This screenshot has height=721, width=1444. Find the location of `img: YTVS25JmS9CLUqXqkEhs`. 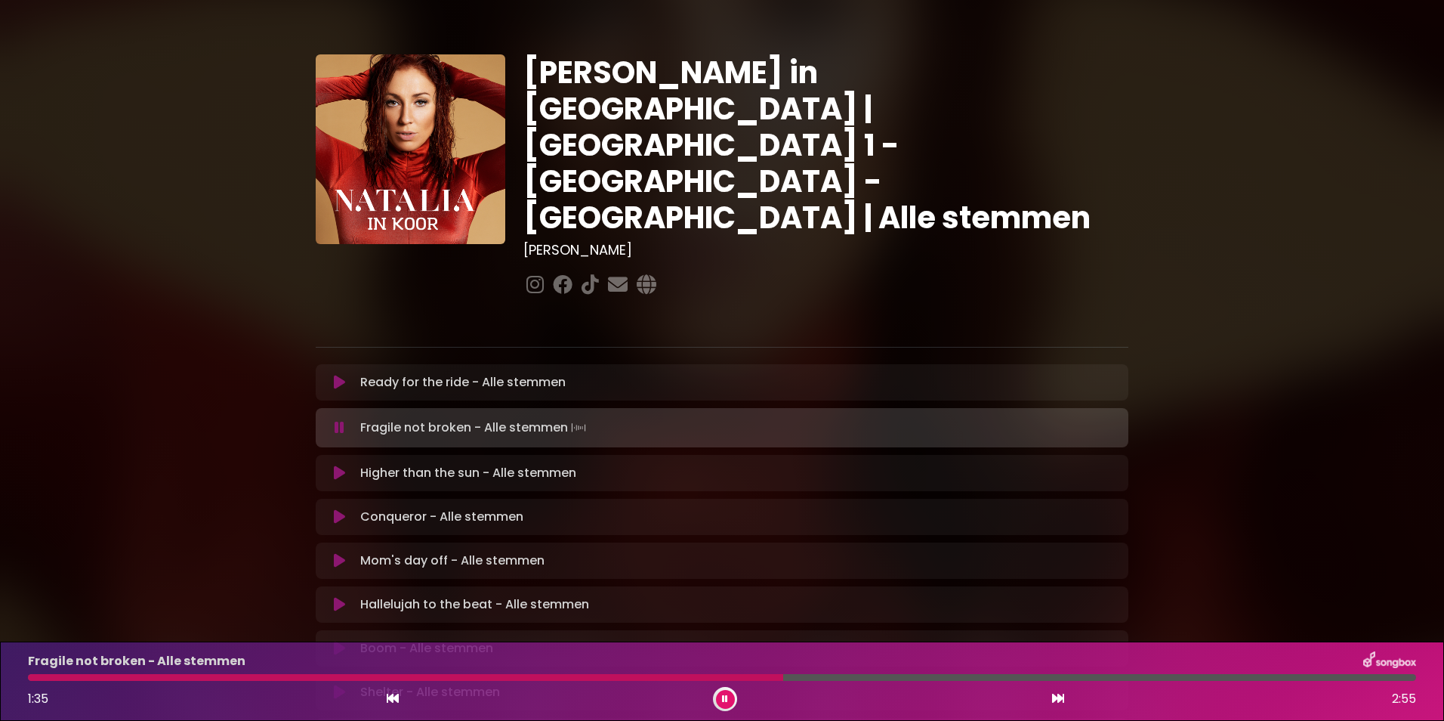

img: YTVS25JmS9CLUqXqkEhs is located at coordinates (410, 149).